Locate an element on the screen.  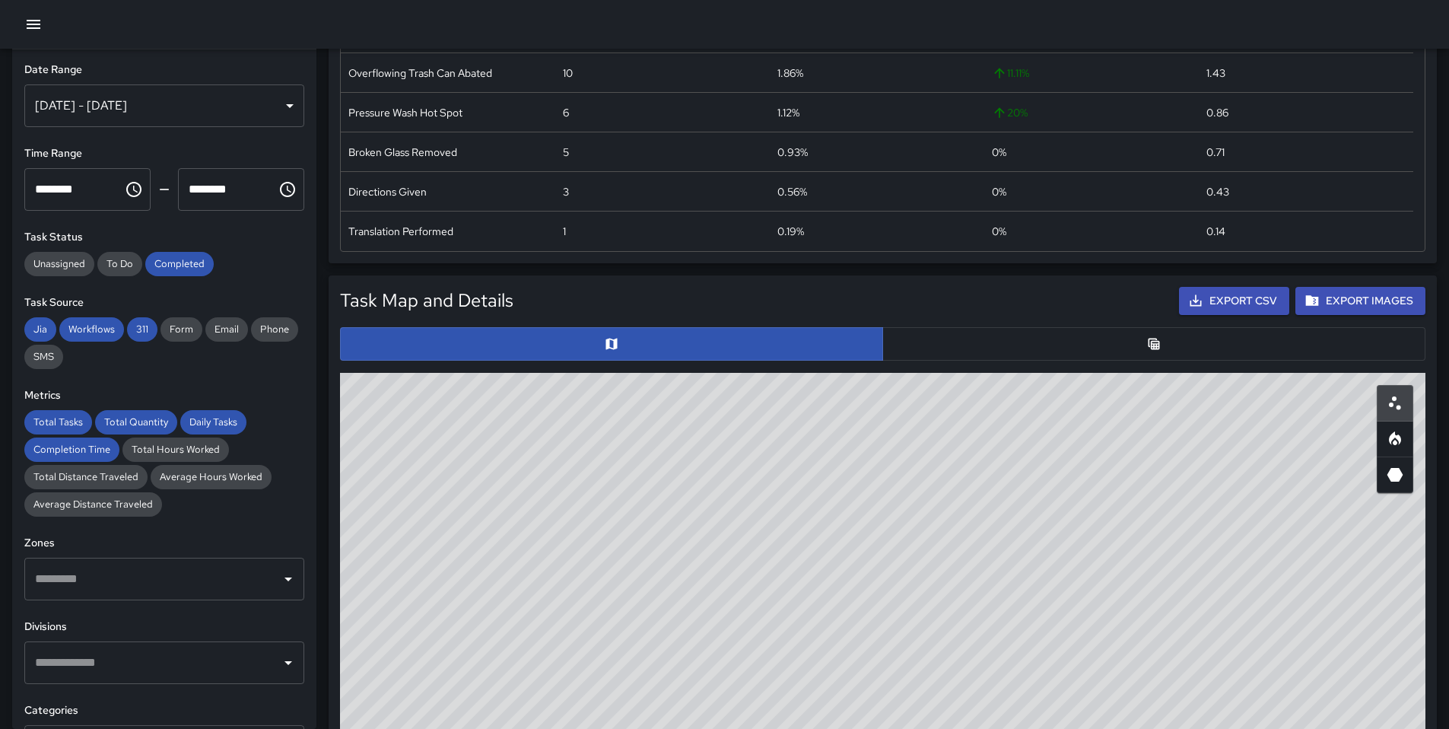
div: Workflows is located at coordinates (91, 329).